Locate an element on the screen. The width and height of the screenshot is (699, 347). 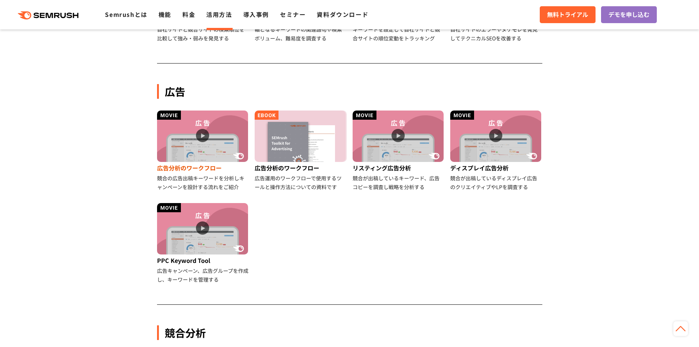
div: 広告キャンペーン、広告グループを作成し、キーワードを管理する is located at coordinates (203, 275).